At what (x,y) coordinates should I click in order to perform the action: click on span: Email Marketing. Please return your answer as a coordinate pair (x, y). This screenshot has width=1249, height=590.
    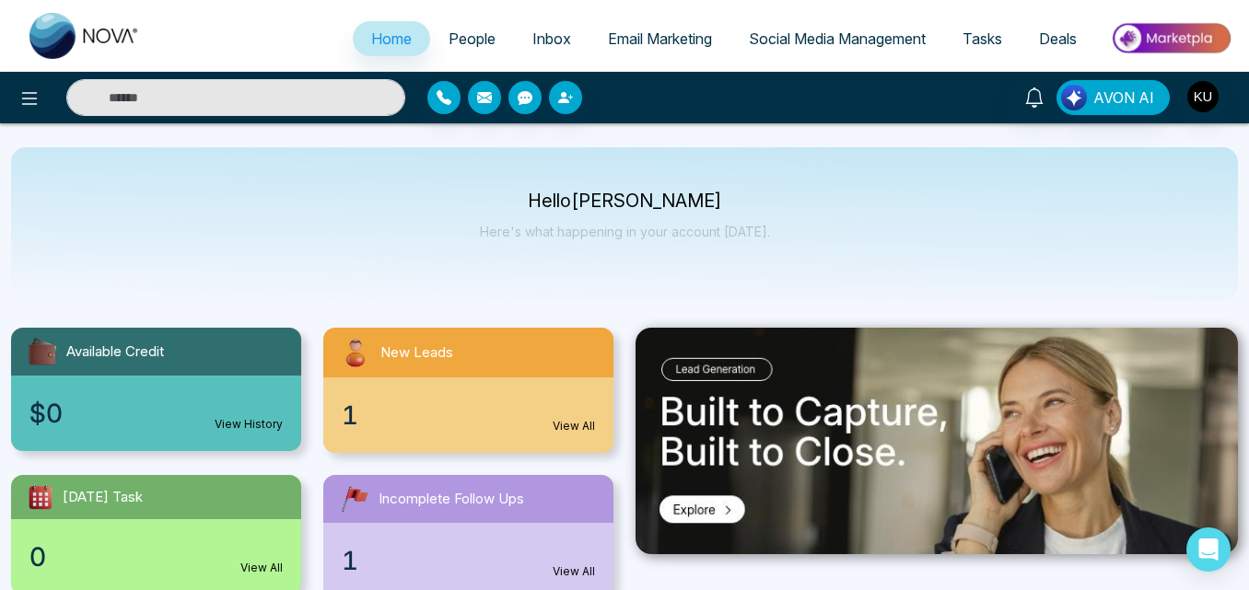
    Looking at the image, I should click on (660, 39).